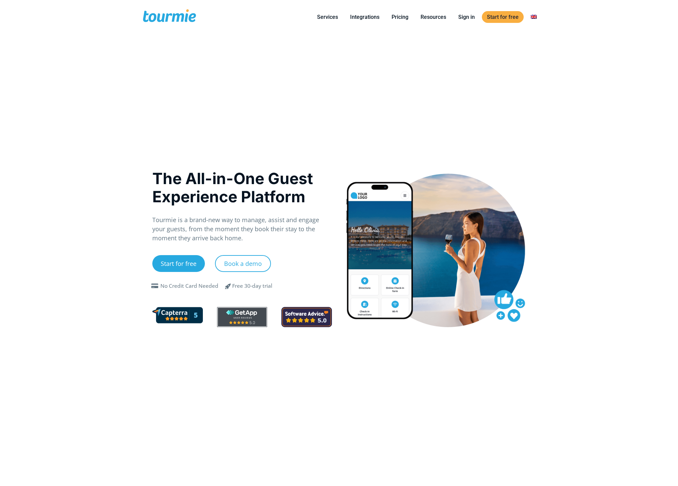  I want to click on a: Sign in, so click(466, 17).